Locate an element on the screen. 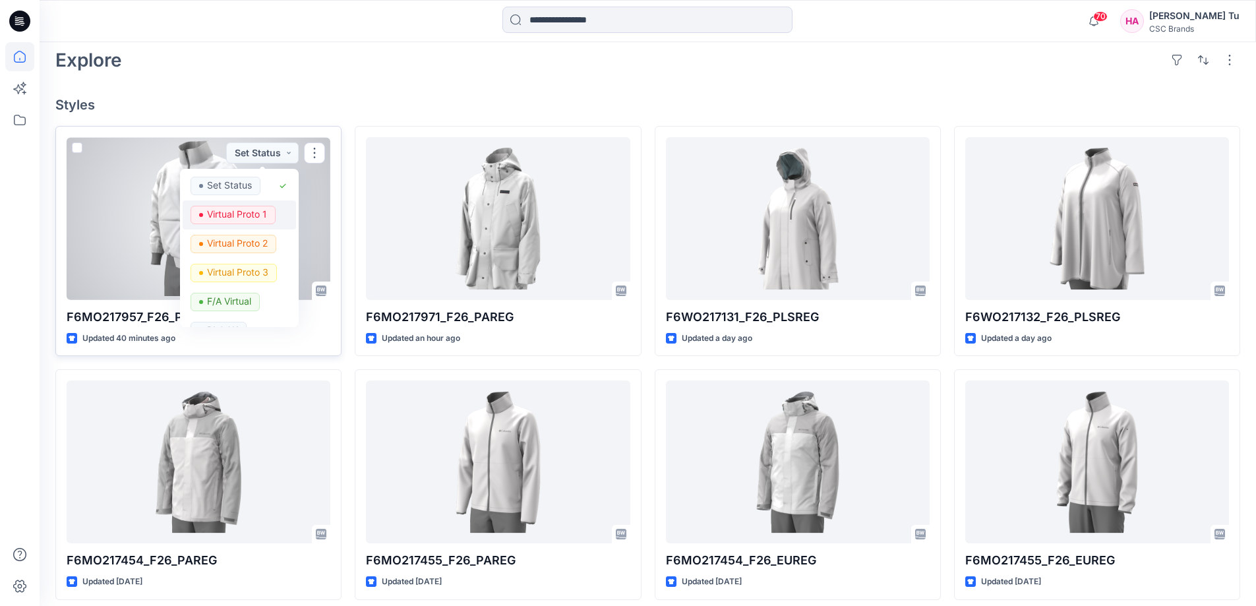 The image size is (1256, 606). p: F6MO217455_F26_PAREG is located at coordinates (498, 560).